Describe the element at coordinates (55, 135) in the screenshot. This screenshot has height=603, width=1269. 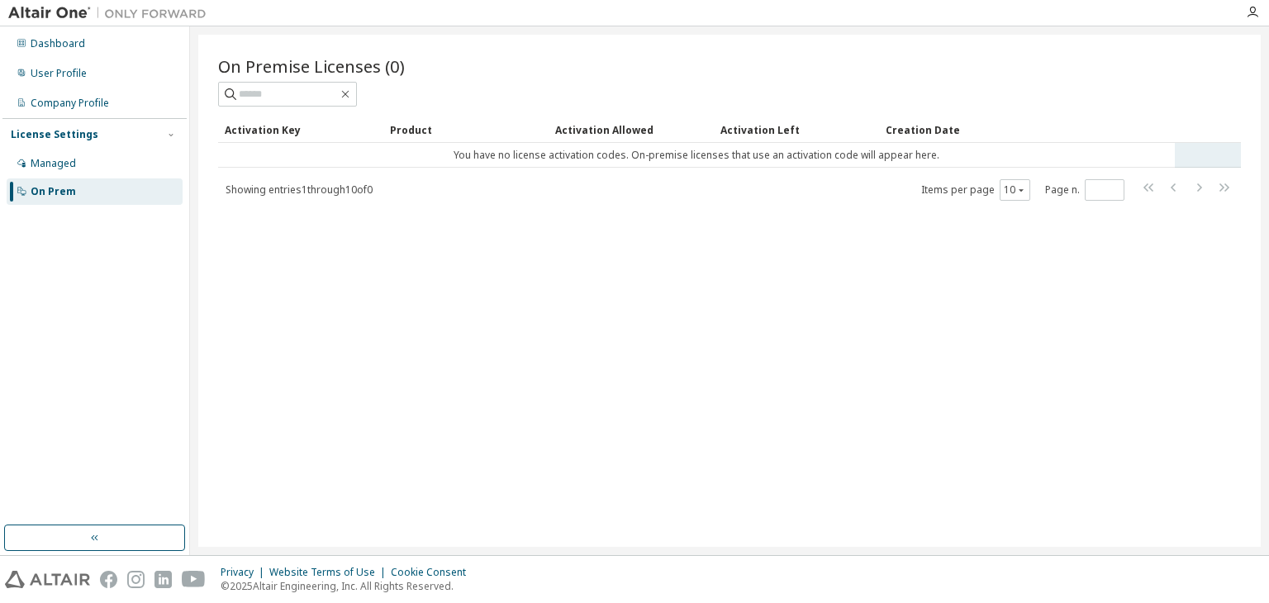
I see `div: License Settings` at that location.